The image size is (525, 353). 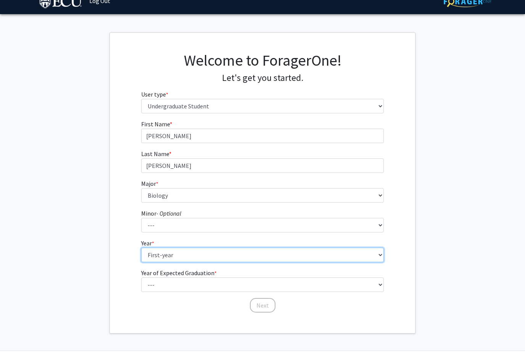 What do you see at coordinates (155, 124) in the screenshot?
I see `span: First Name` at bounding box center [155, 124].